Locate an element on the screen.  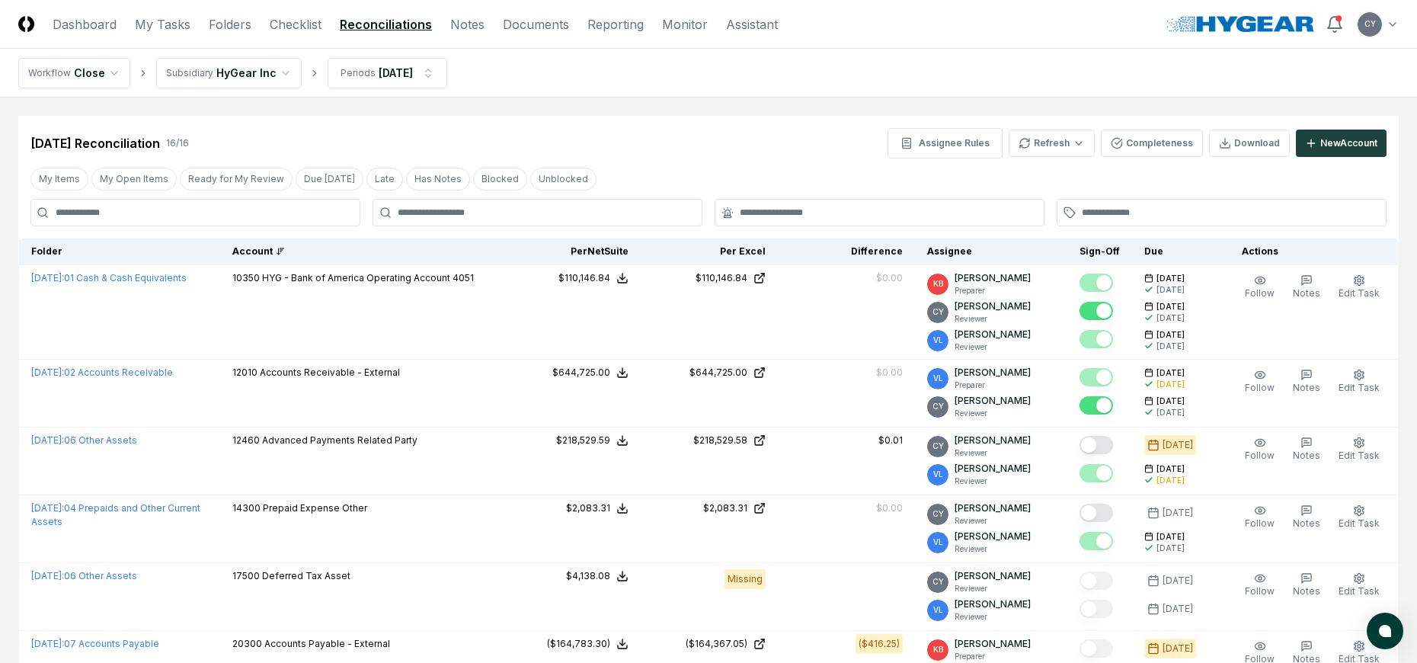
span: 20300 is located at coordinates (247, 643).